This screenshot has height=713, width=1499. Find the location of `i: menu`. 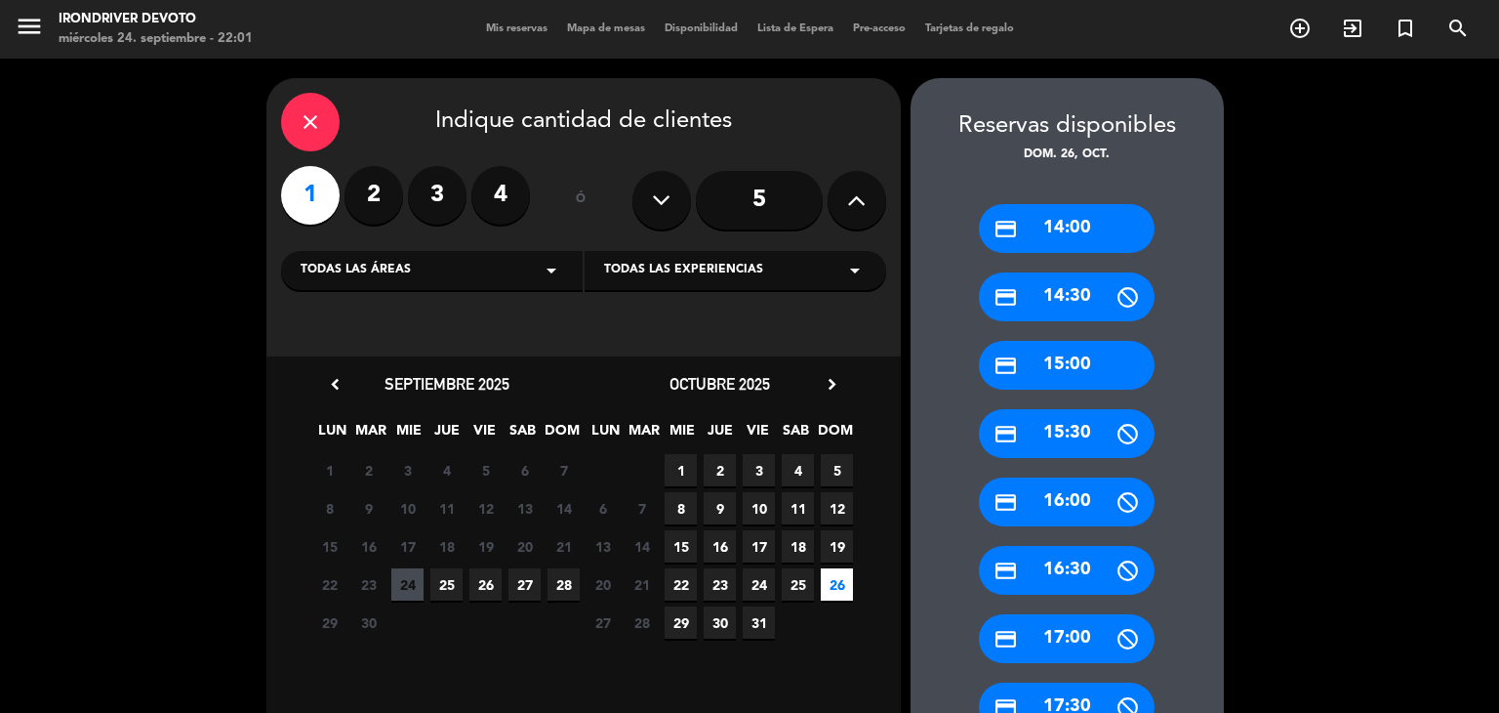

i: menu is located at coordinates (29, 26).